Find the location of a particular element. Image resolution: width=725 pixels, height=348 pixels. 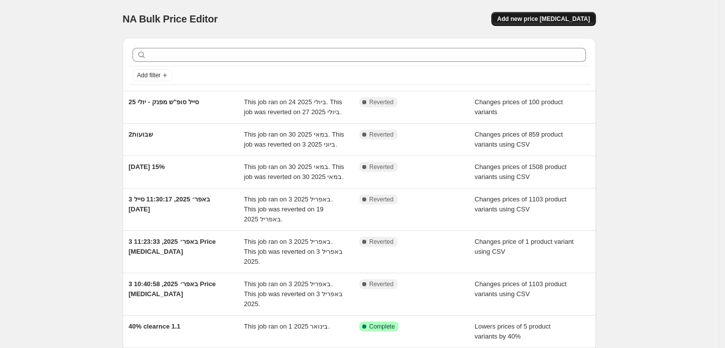

span: סייל סופ"ש מפנק - יולי 25 is located at coordinates (163, 102).